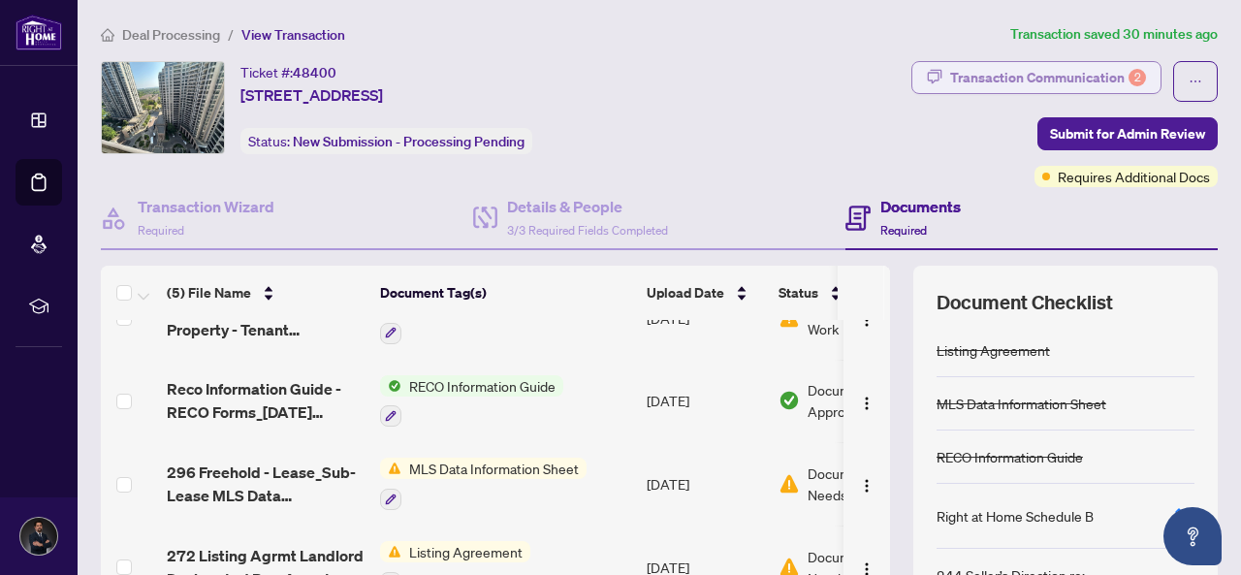  I want to click on th: Document Tag(s), so click(505, 293).